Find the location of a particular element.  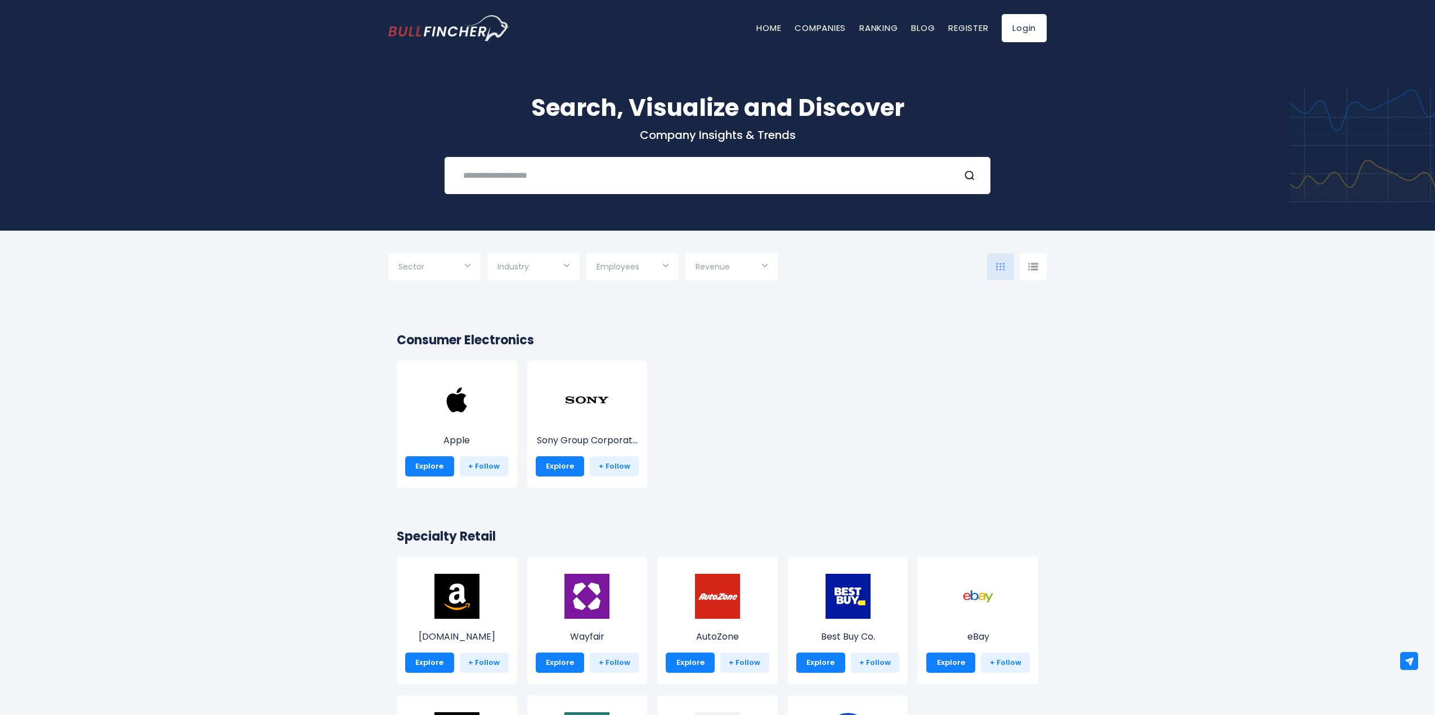

span: Sector is located at coordinates (411, 267).